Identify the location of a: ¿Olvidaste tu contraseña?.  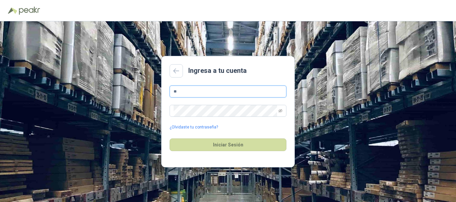
(193, 127).